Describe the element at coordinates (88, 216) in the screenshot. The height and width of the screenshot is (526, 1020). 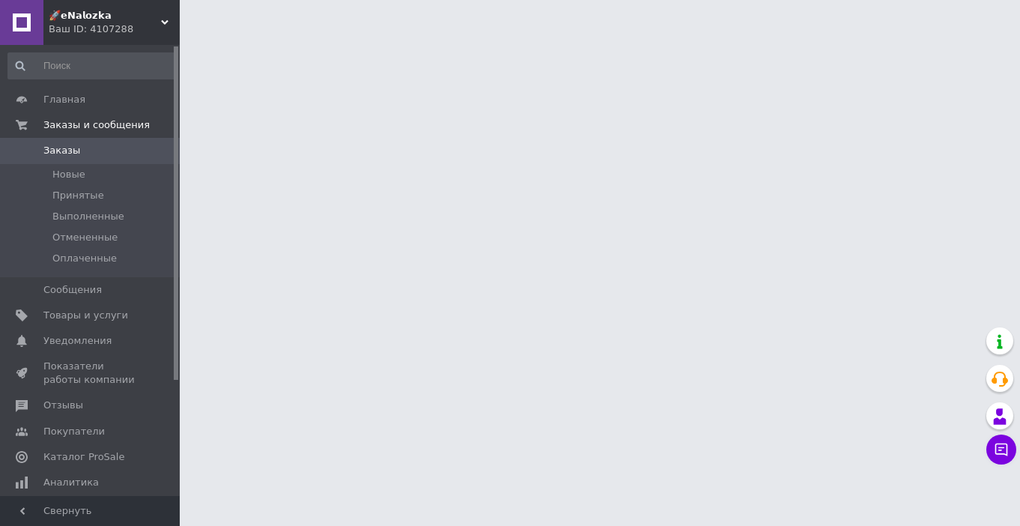
I see `span: Выполненные` at that location.